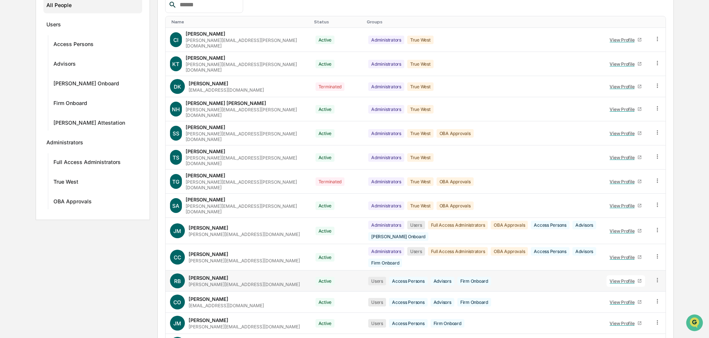  Describe the element at coordinates (330, 86) in the screenshot. I see `div: Terminated` at that location.